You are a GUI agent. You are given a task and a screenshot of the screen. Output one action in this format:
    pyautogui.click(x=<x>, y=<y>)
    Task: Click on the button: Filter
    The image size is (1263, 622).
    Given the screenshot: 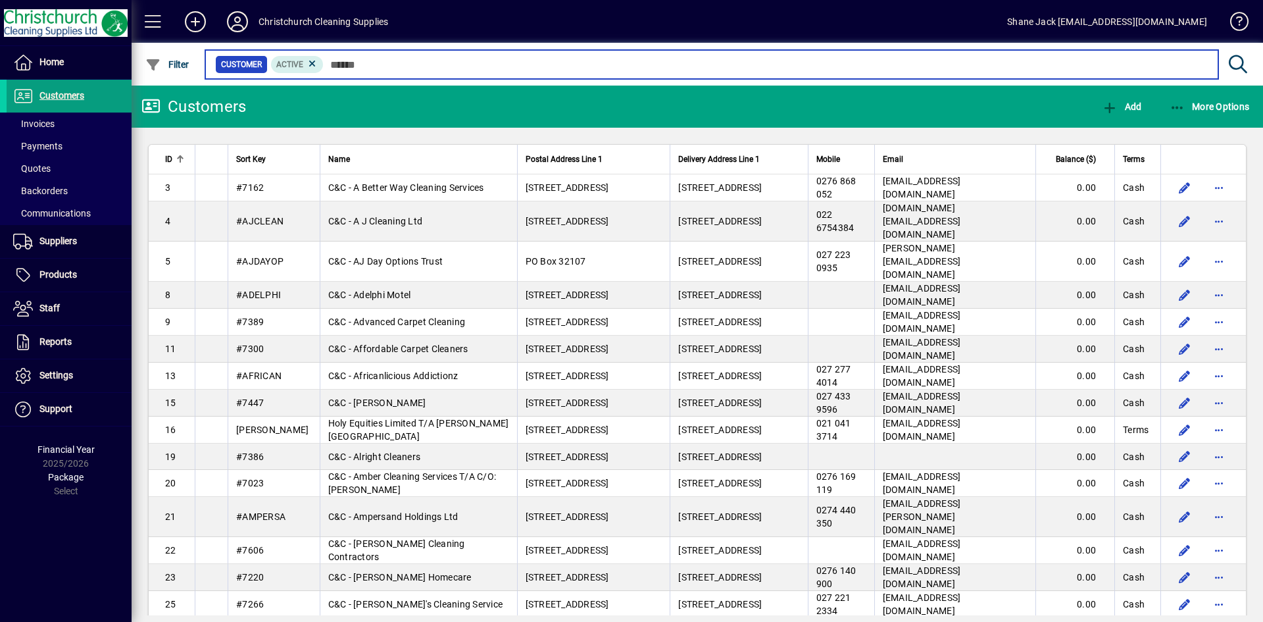 What is the action you would take?
    pyautogui.click(x=167, y=64)
    